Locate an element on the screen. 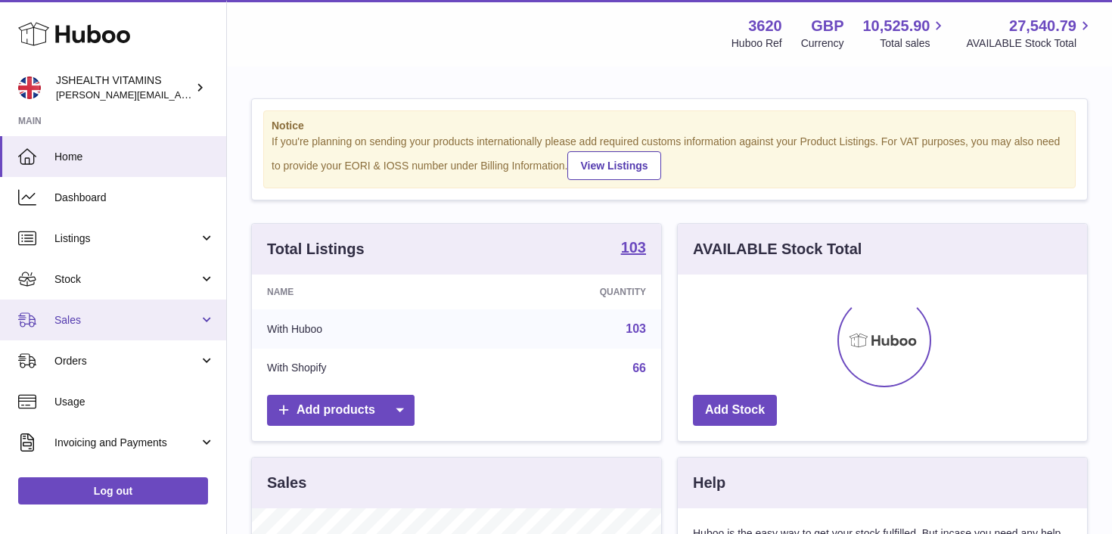 The height and width of the screenshot is (534, 1112). a: 66 is located at coordinates (639, 368).